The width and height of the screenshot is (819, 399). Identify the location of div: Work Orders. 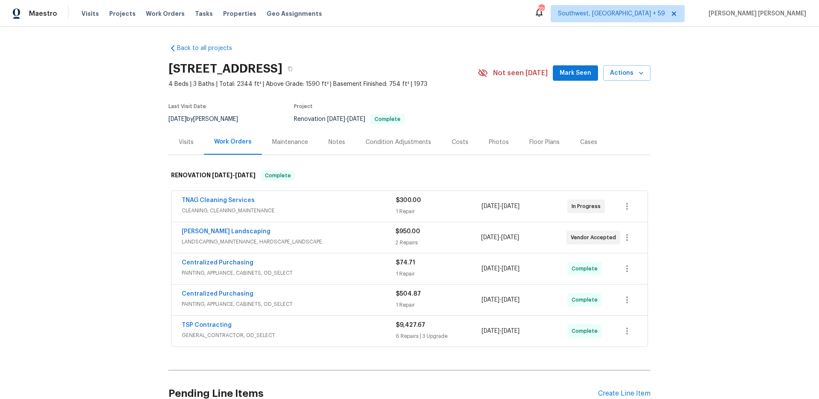
(233, 142).